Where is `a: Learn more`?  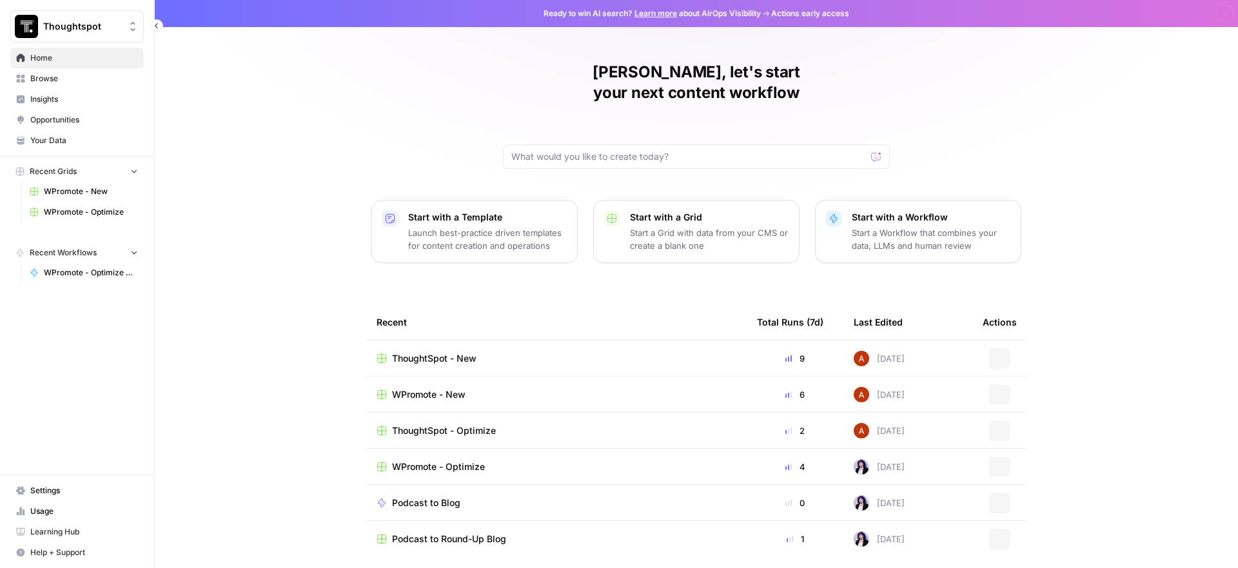 a: Learn more is located at coordinates (656, 13).